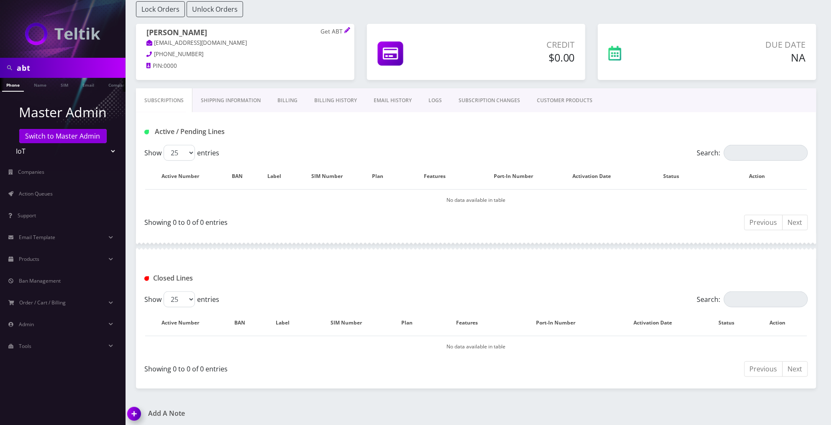 The width and height of the screenshot is (831, 425). Describe the element at coordinates (155, 66) in the screenshot. I see `a: PIN:` at that location.